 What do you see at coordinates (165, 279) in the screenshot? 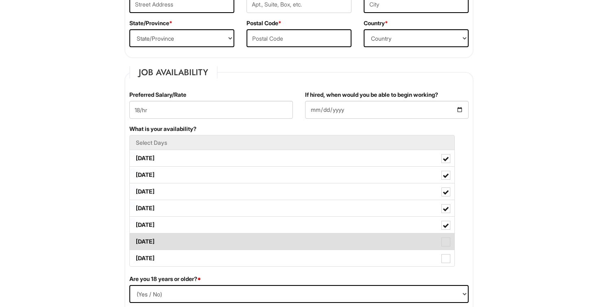
I see `label: Are you 18 years or older?` at bounding box center [165, 279].